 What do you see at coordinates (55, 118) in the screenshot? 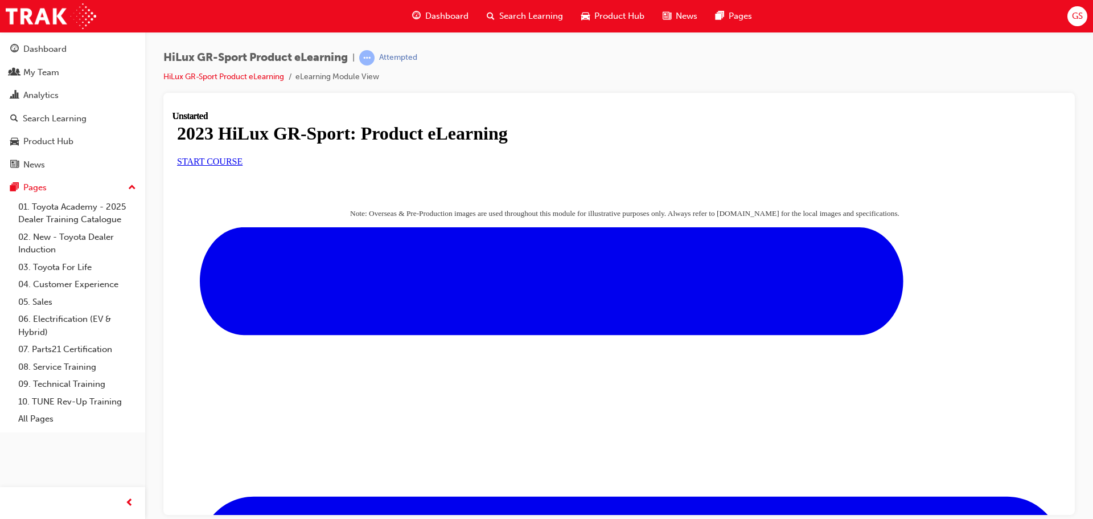
I see `div: Search Learning` at bounding box center [55, 118].